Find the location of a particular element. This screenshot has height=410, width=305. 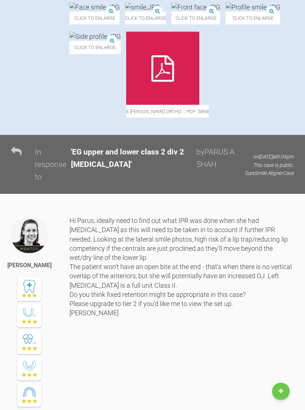

p: This case is public. is located at coordinates (270, 165).